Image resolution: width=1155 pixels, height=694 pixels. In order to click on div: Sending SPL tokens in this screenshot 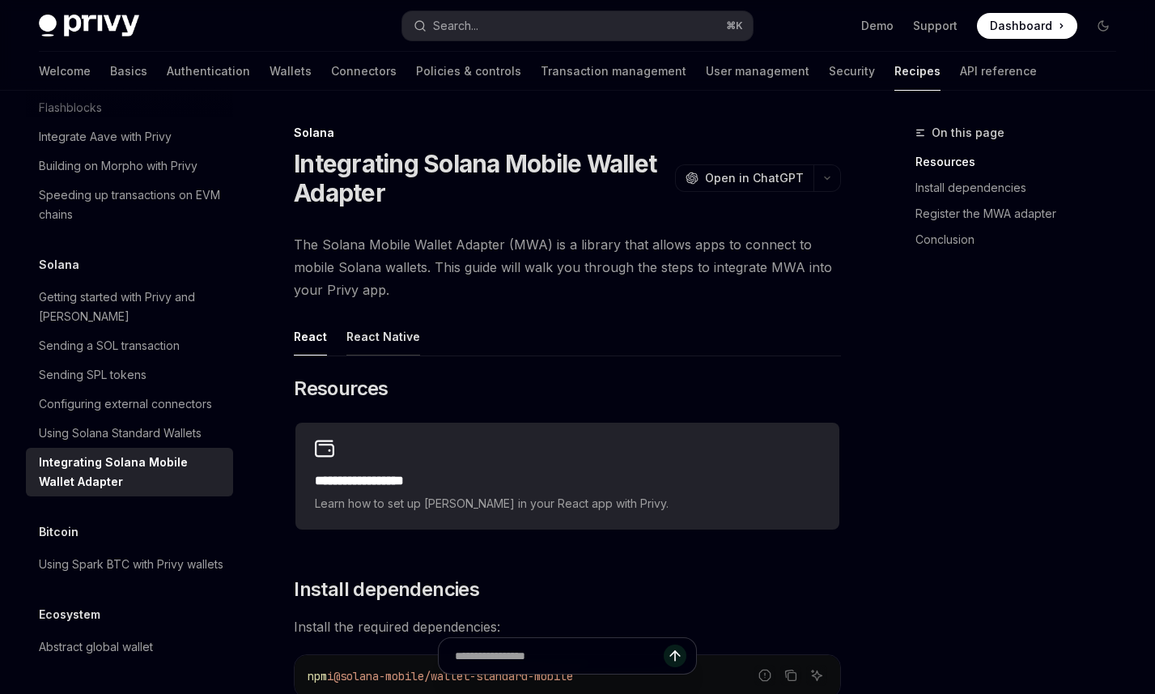, I will do `click(92, 375)`.